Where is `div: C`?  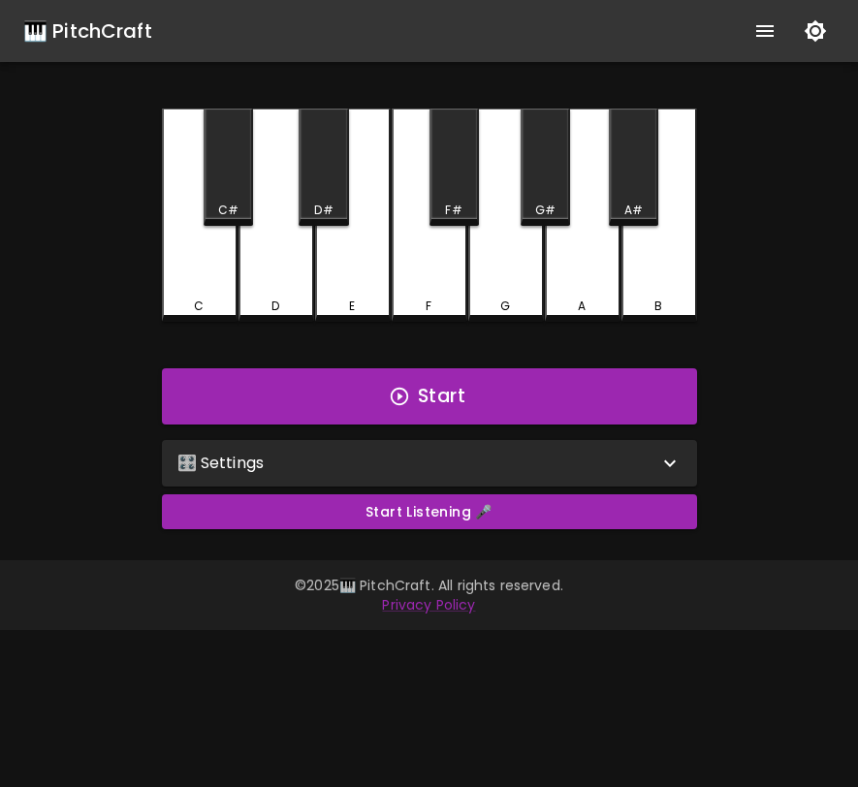 div: C is located at coordinates (199, 306).